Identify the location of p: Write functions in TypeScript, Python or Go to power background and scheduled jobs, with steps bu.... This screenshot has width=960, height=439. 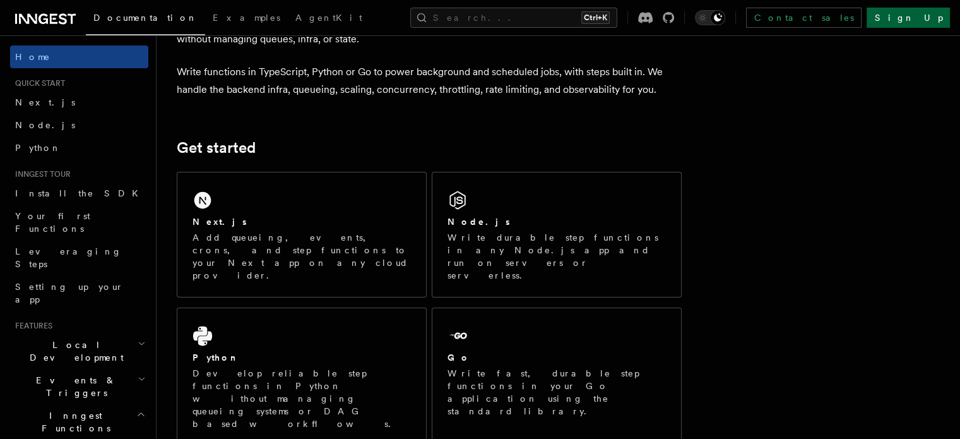
(429, 81).